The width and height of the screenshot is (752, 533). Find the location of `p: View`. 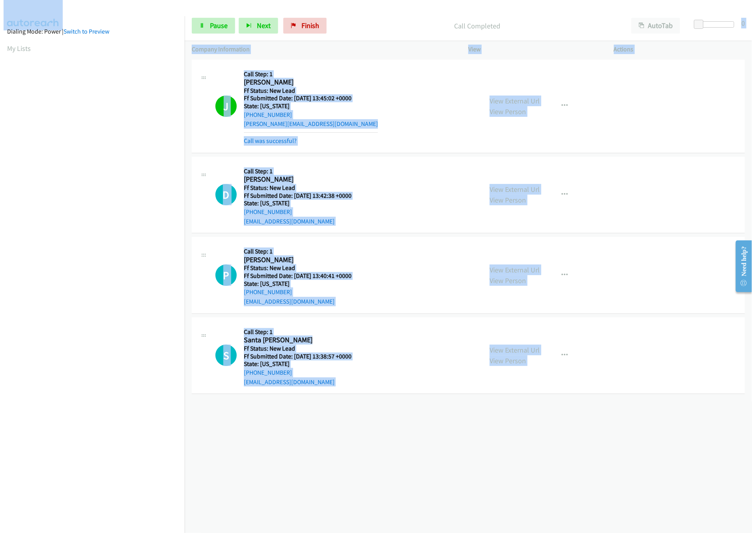

p: View is located at coordinates (534, 49).